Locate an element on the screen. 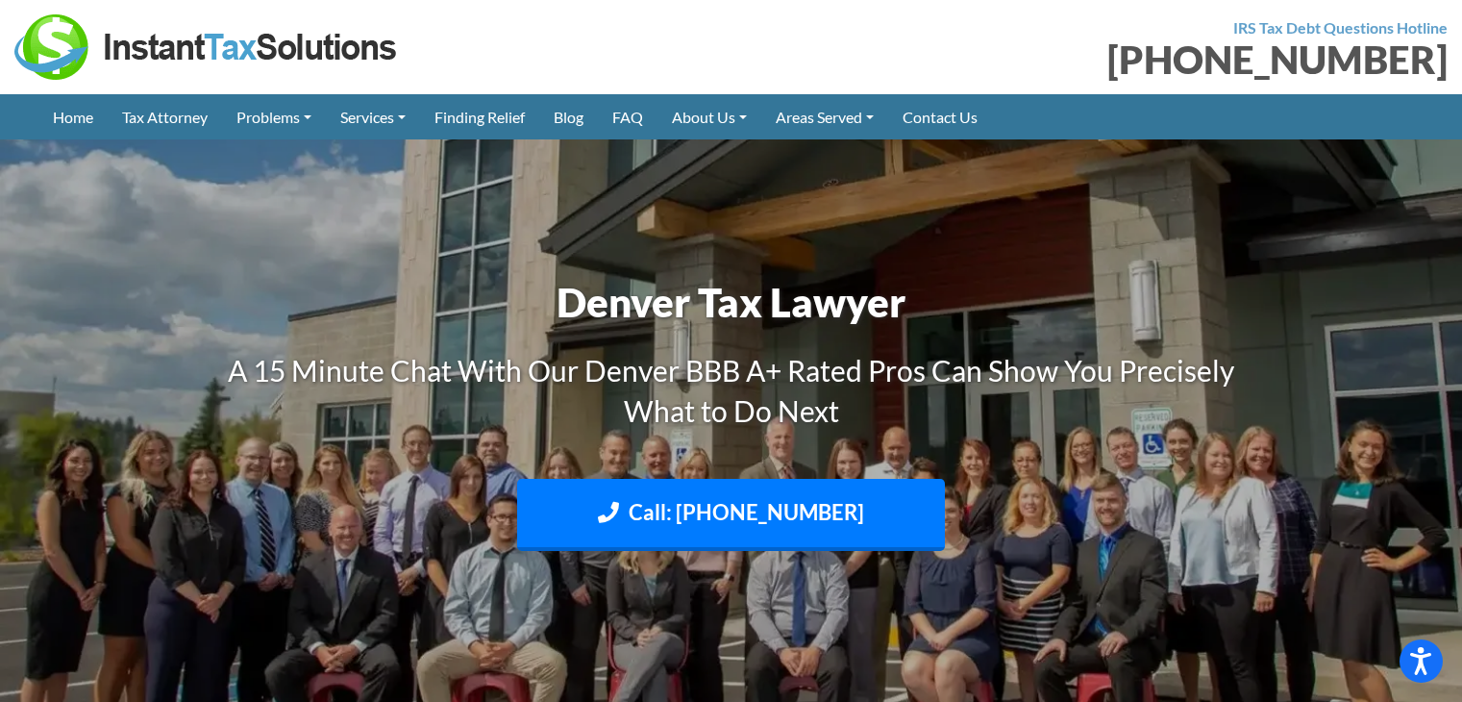  a: Areas Served is located at coordinates (825, 116).